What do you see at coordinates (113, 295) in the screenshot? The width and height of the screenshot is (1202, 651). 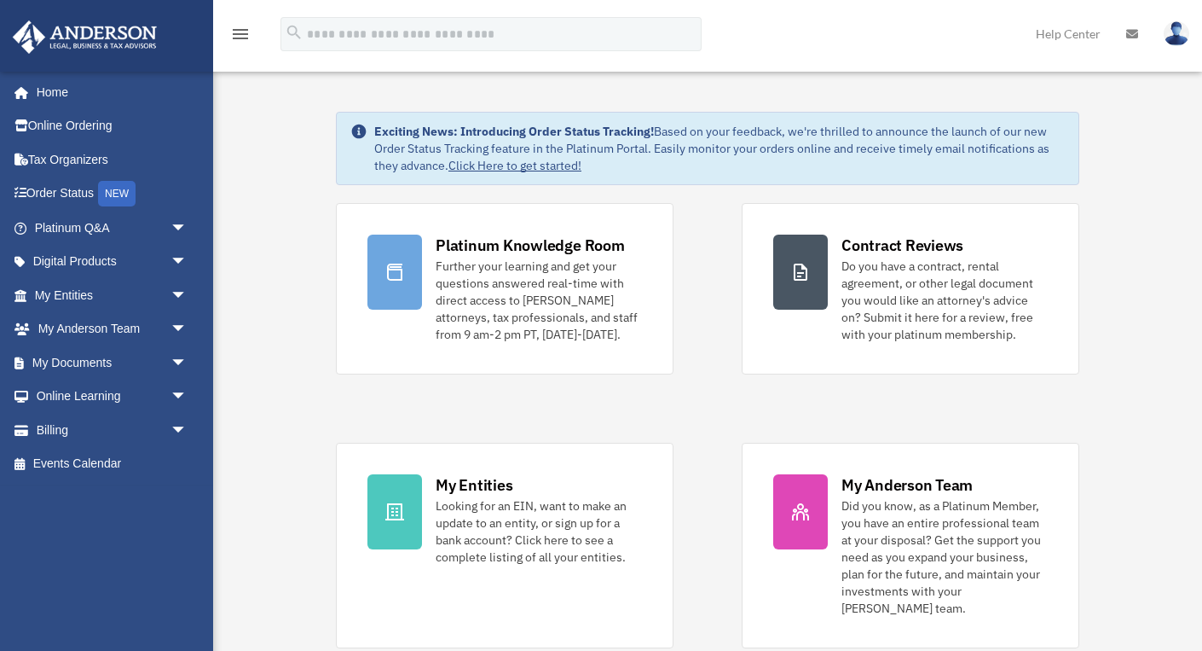 I see `a: My Entitiesarrow_drop_down` at bounding box center [113, 295].